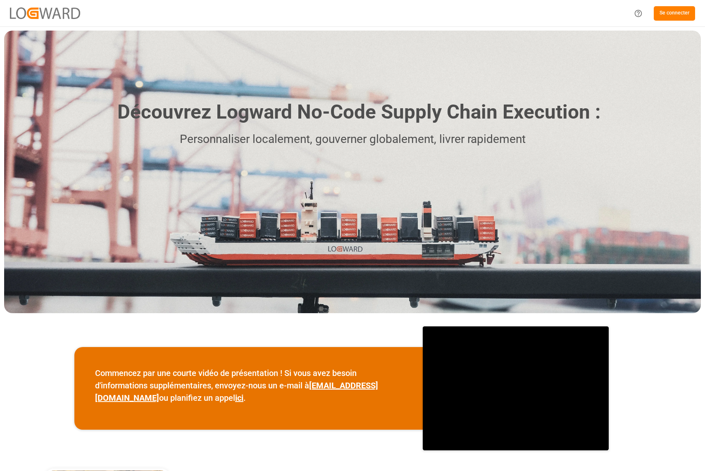 The width and height of the screenshot is (705, 471). I want to click on font: Personnaliser localement, gouverner globalement, livrer rapidement, so click(353, 139).